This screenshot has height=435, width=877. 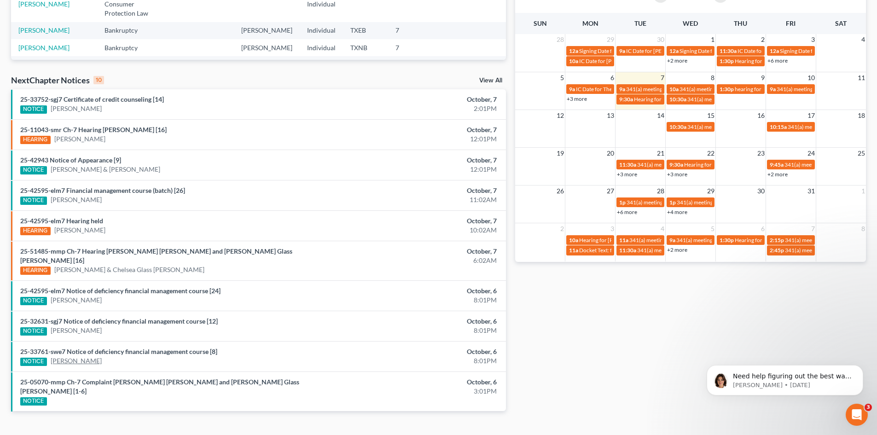 I want to click on span: 1p, so click(x=622, y=202).